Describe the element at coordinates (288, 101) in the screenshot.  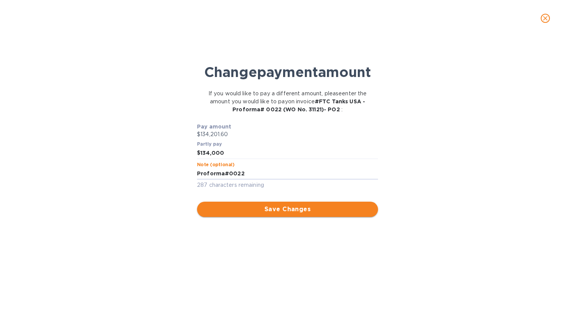
I see `p: If you would like to pay a different amount, please enter the amount you would like to pay on inv...` at that location.